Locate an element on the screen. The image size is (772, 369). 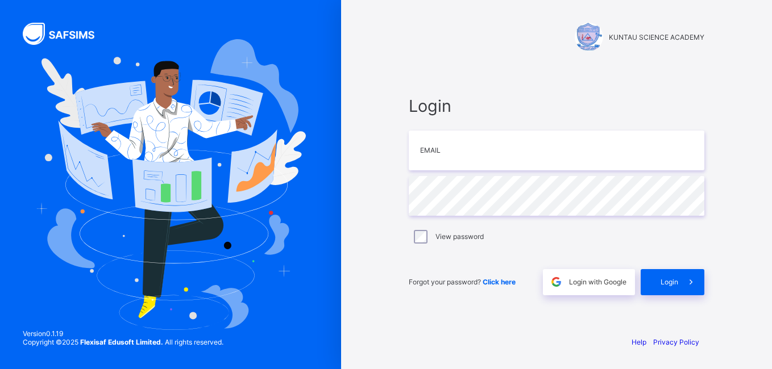
a: Help is located at coordinates (639, 342).